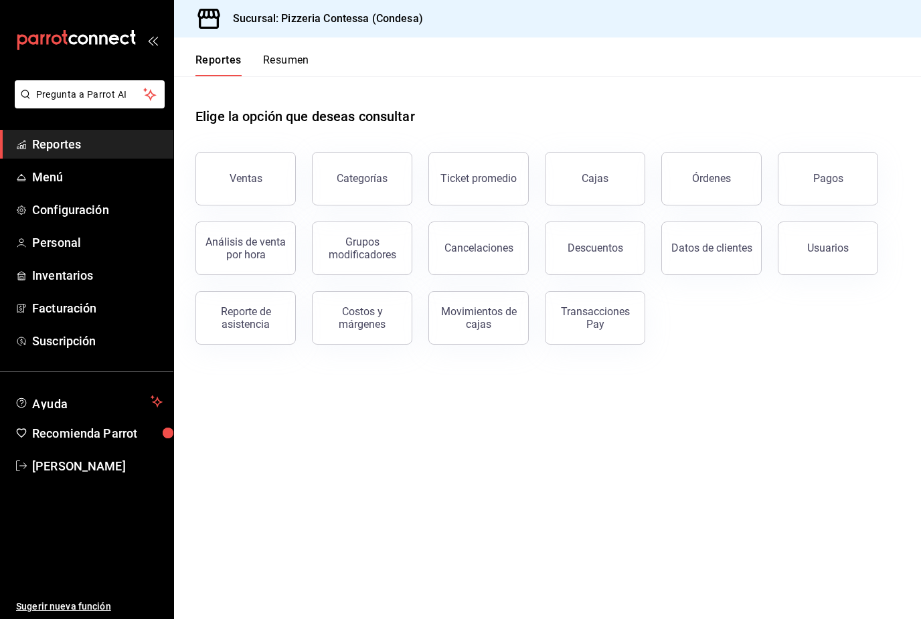 Image resolution: width=921 pixels, height=619 pixels. Describe the element at coordinates (478, 318) in the screenshot. I see `div: Movimientos de cajas` at that location.